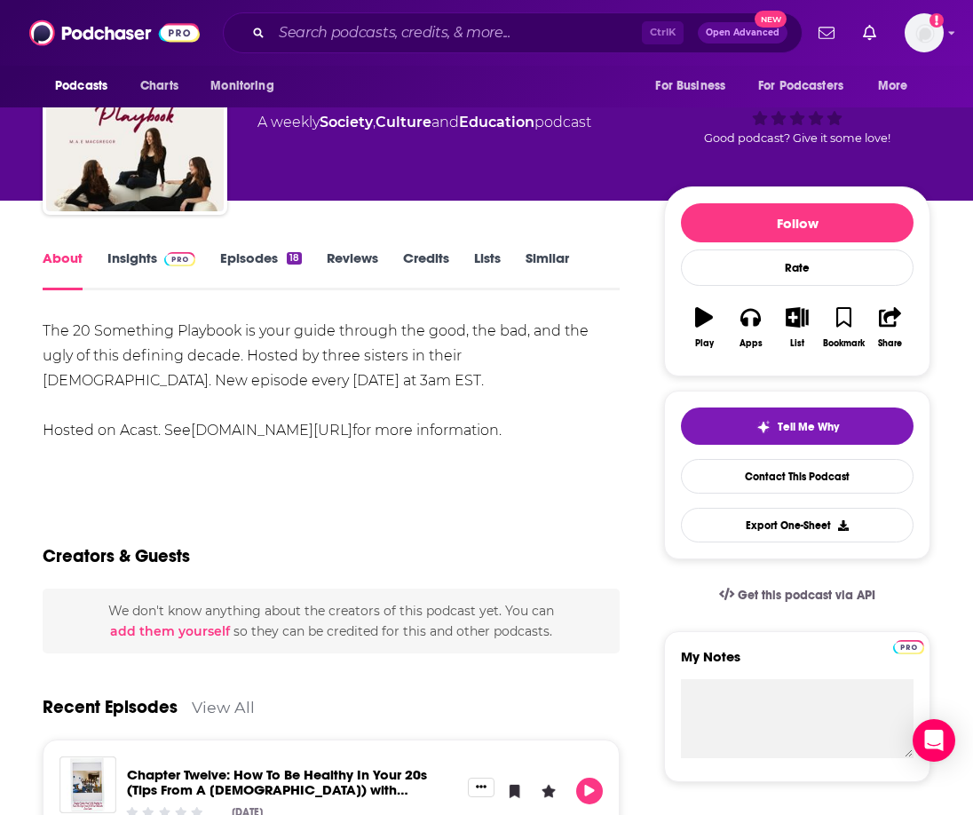  Describe the element at coordinates (797, 267) in the screenshot. I see `div: Rate` at that location.